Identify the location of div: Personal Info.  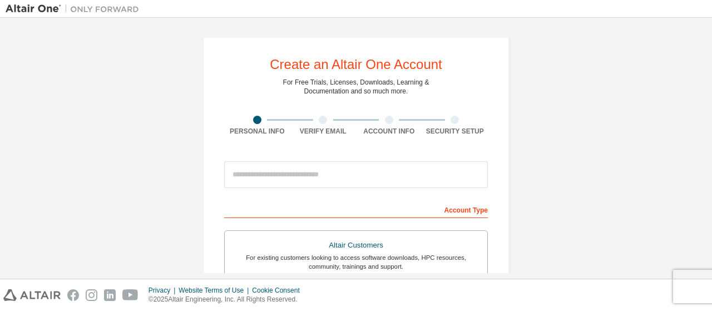
(257, 131).